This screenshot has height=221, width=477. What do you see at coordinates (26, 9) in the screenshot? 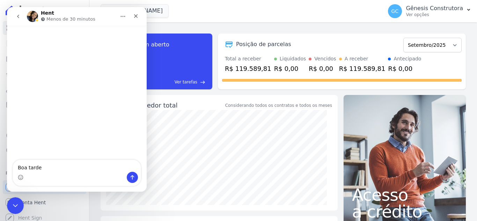
I see `img: Profile image for Adriane` at bounding box center [26, 9].